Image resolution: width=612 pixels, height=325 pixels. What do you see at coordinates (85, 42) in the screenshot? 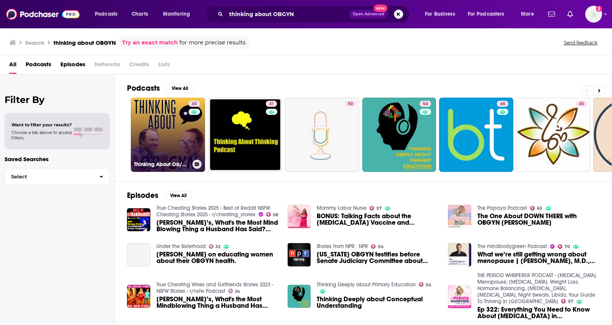
I see `h3: thinking about OBGYN` at bounding box center [85, 42].